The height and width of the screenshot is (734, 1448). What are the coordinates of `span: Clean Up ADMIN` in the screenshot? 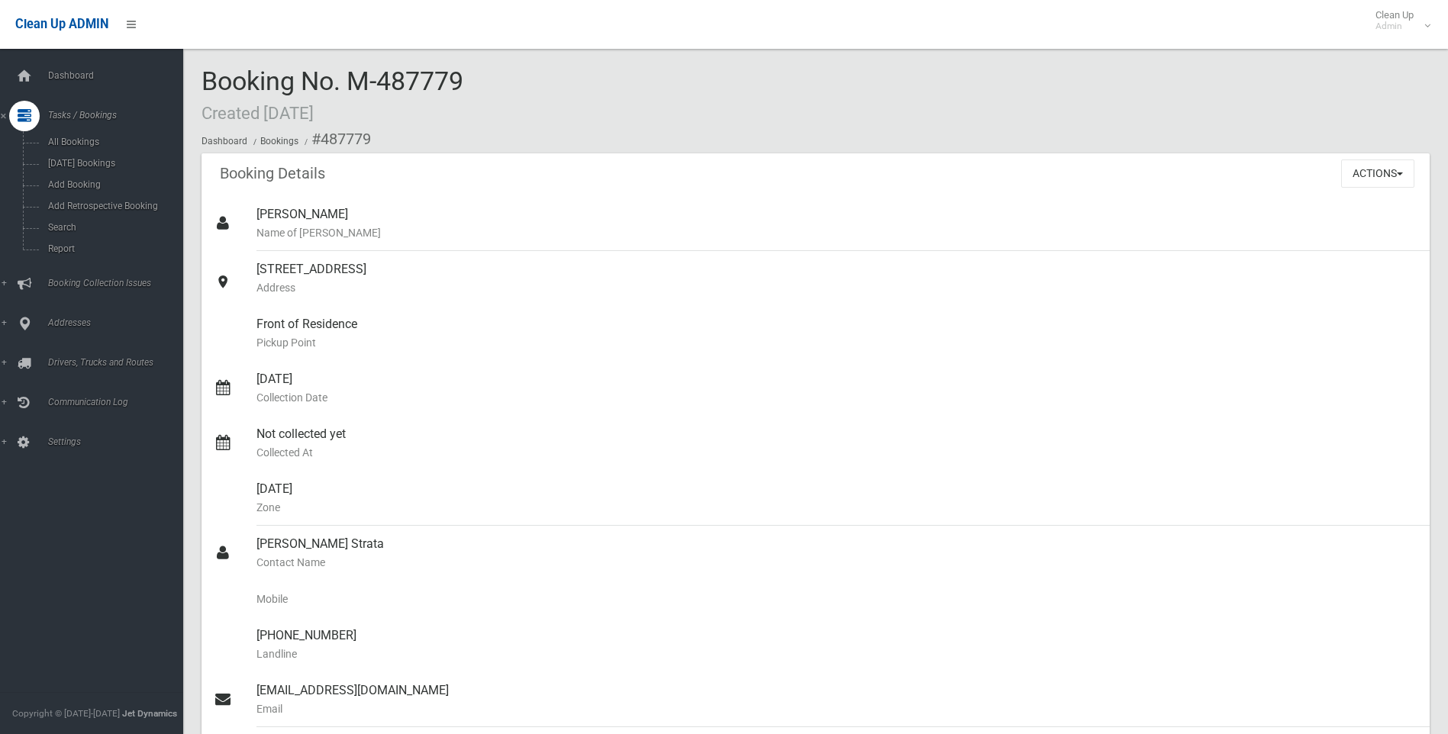 It's located at (62, 24).